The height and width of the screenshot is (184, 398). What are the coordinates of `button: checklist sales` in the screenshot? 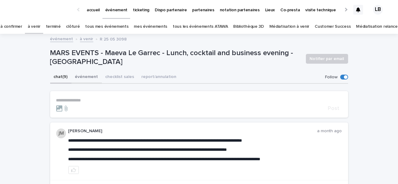 It's located at (120, 77).